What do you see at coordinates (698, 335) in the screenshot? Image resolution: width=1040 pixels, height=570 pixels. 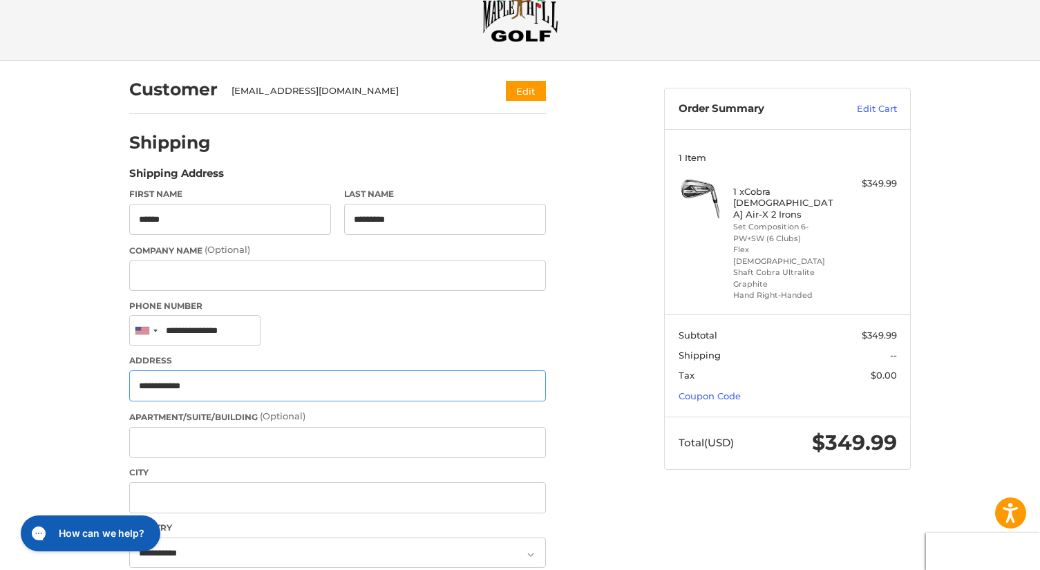 I see `span: Subtotal` at bounding box center [698, 335].